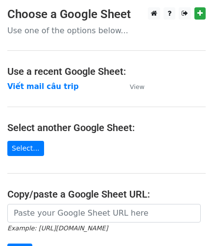 This screenshot has height=246, width=213. What do you see at coordinates (25, 148) in the screenshot?
I see `a: Select...` at bounding box center [25, 148].